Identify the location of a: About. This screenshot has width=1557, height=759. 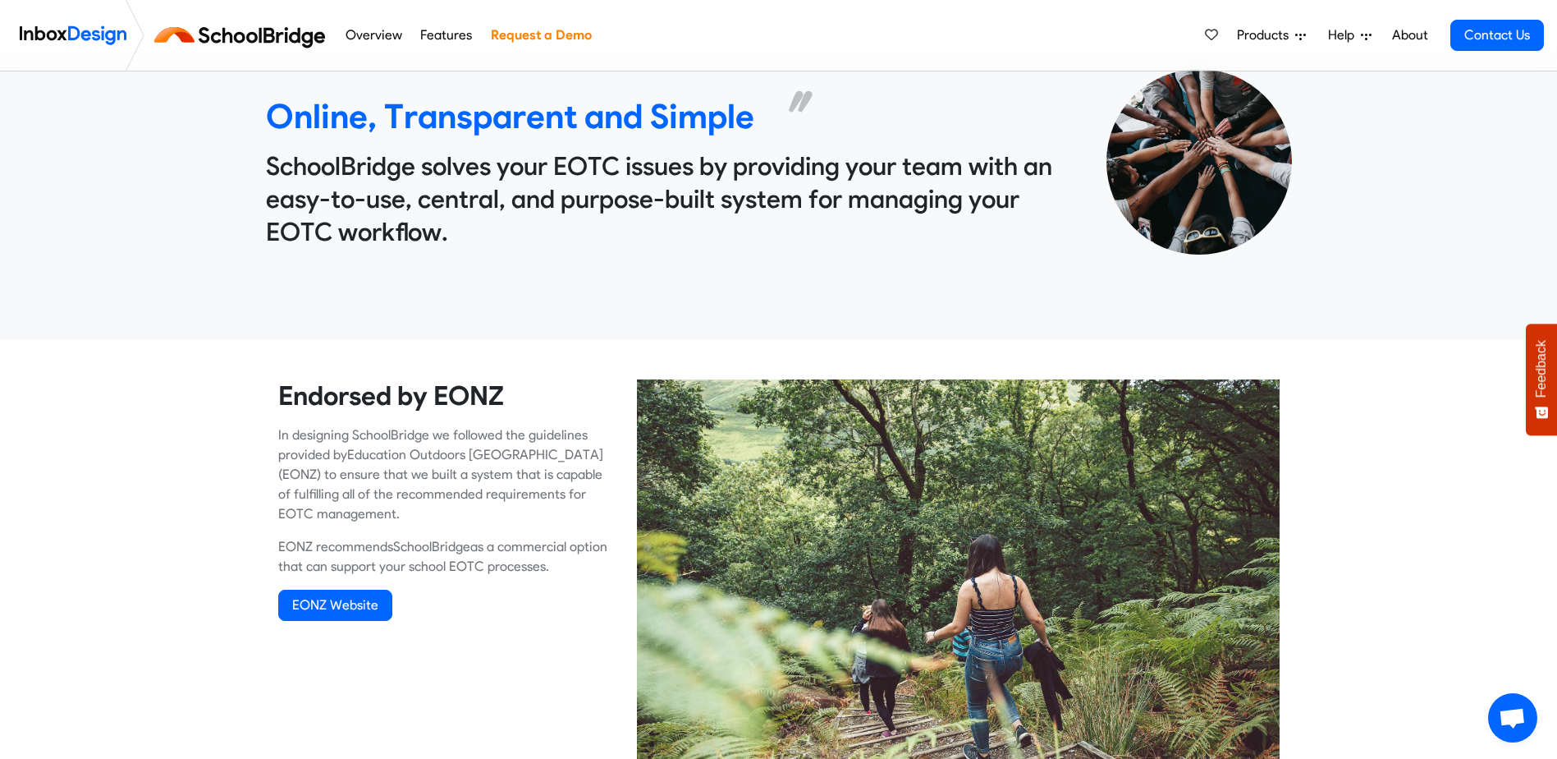
(1410, 35).